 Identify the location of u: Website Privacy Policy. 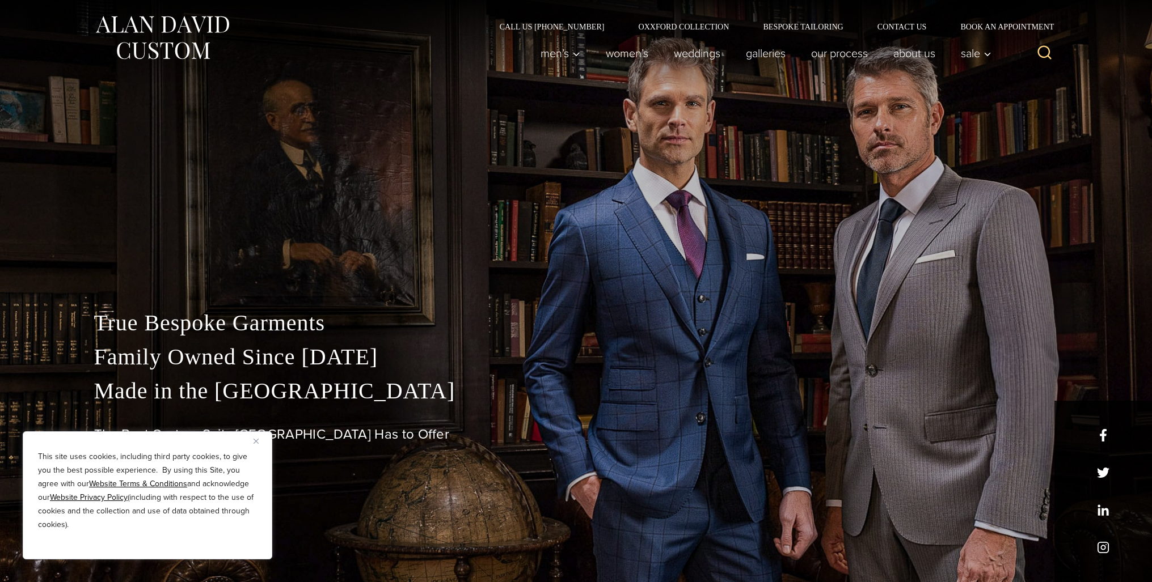
(88, 497).